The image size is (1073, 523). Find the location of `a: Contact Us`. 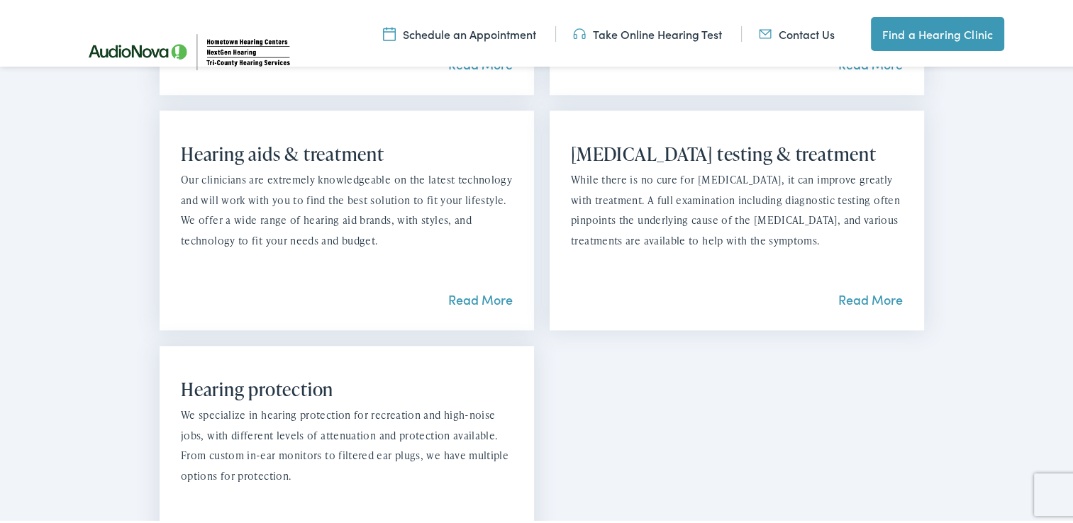

a: Contact Us is located at coordinates (796, 31).